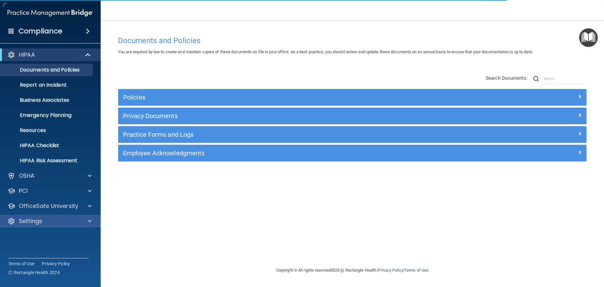 The width and height of the screenshot is (604, 287). What do you see at coordinates (49, 206) in the screenshot?
I see `a: OfficeSafe University` at bounding box center [49, 206].